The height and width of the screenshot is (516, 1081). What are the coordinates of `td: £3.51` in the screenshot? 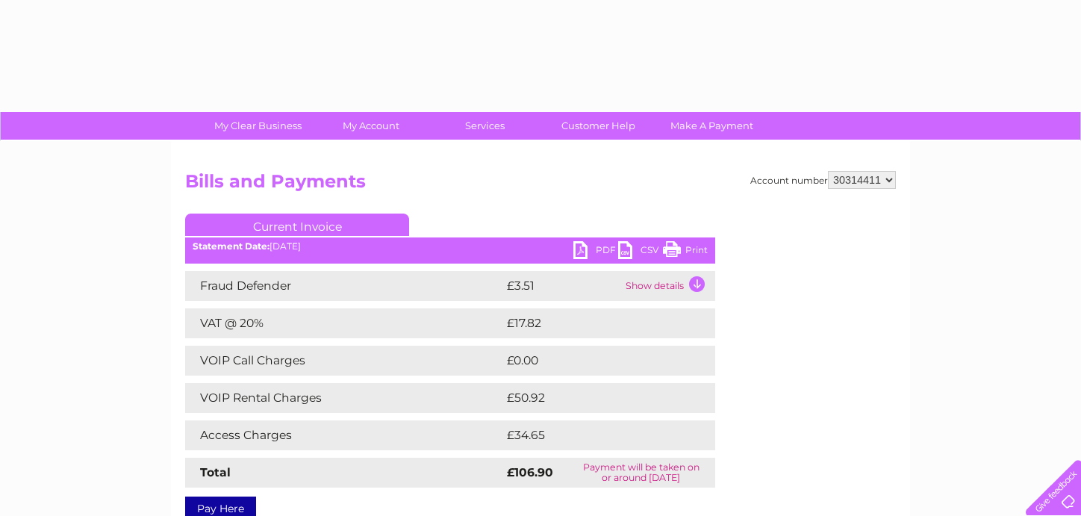 It's located at (562, 286).